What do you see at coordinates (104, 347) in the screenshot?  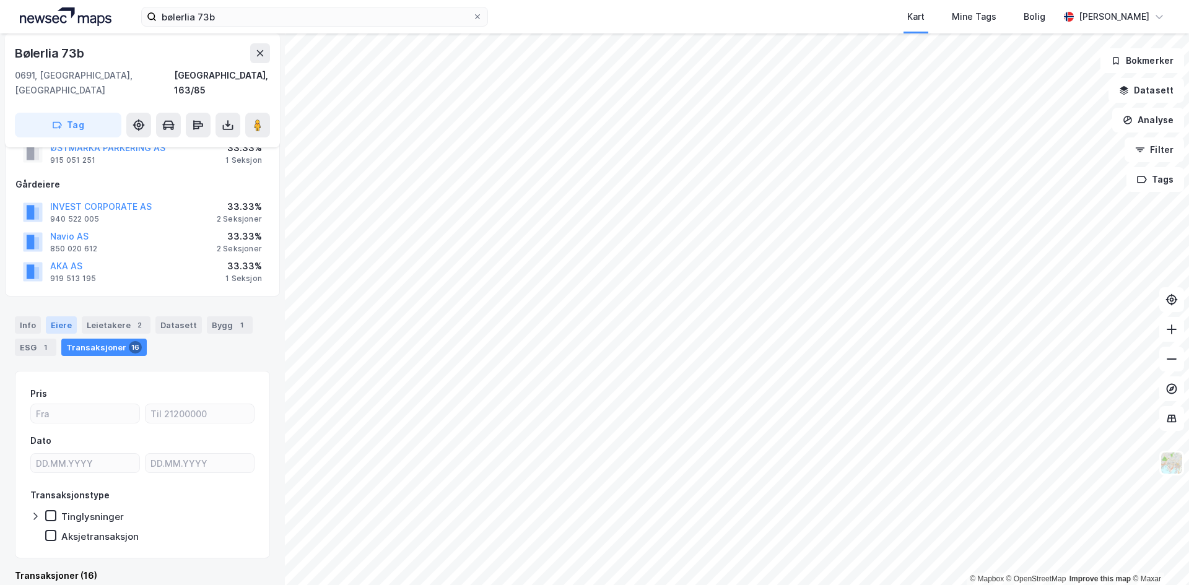 I see `div: Transaksjoner` at bounding box center [104, 347].